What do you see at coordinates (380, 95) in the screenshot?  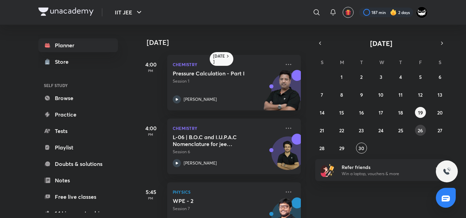 I see `abbr: September 10, 2025` at bounding box center [380, 95].